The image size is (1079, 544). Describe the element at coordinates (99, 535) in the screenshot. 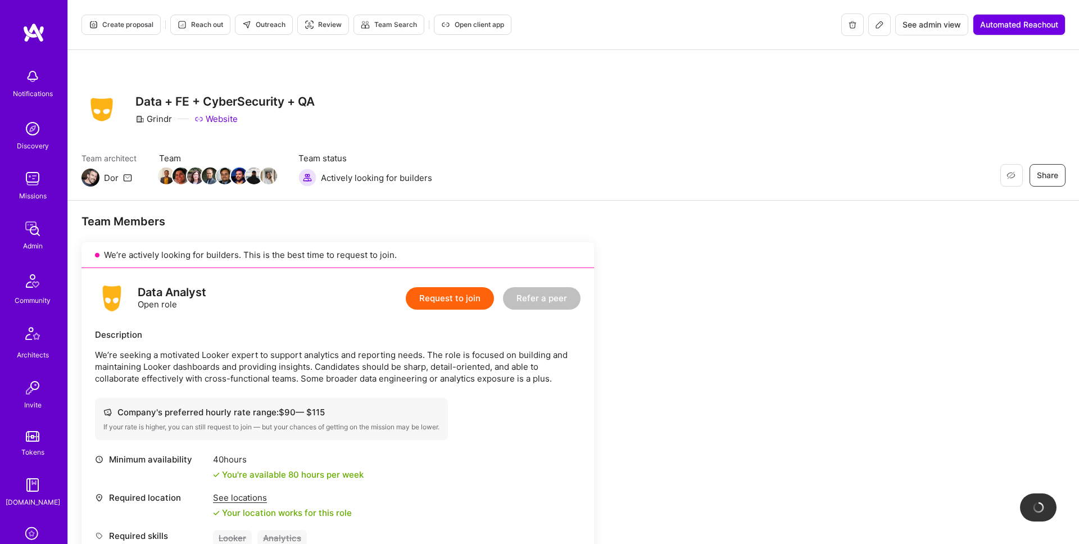

I see `i: icon Tag` at that location.